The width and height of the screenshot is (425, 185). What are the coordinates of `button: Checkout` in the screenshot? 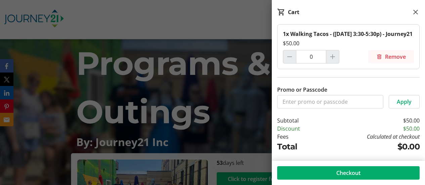 It's located at (348, 173).